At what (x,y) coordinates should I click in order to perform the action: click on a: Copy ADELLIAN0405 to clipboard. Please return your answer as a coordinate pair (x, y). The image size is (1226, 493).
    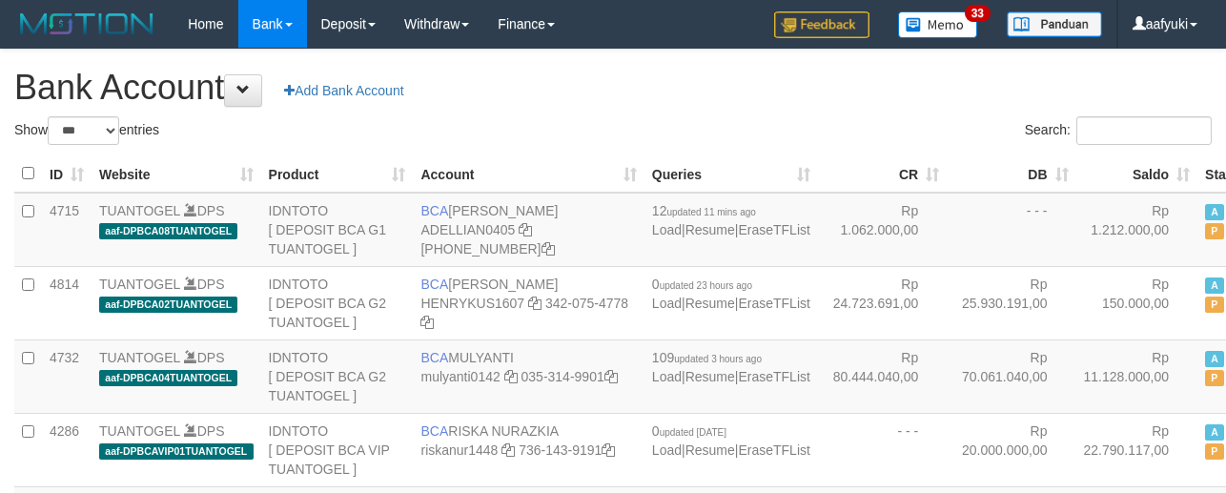
    Looking at the image, I should click on (525, 230).